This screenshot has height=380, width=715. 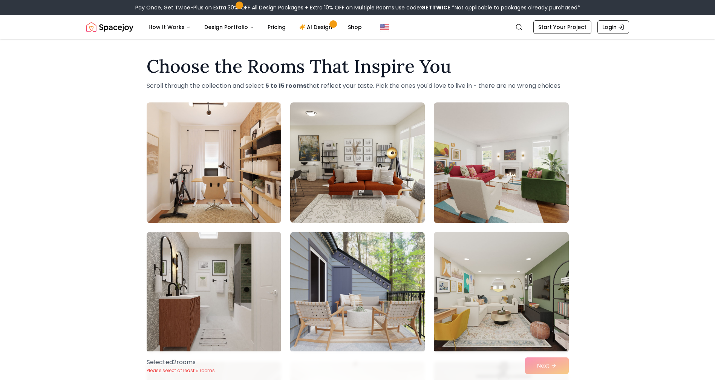 What do you see at coordinates (501, 292) in the screenshot?
I see `img: Room room-6` at bounding box center [501, 292].